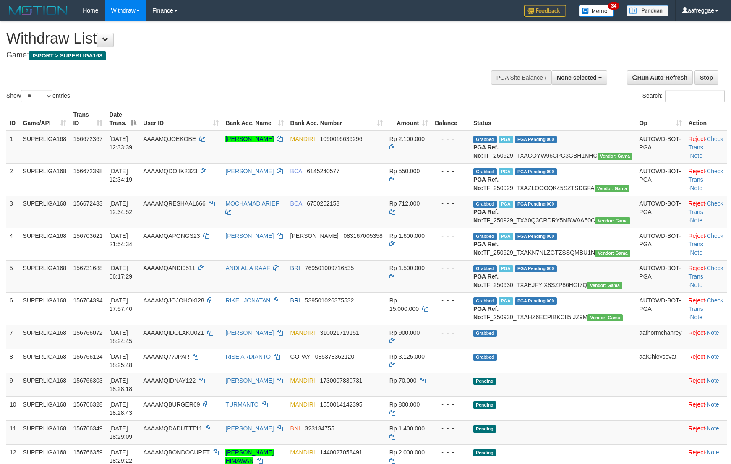  What do you see at coordinates (88, 333) in the screenshot?
I see `span: 156766072` at bounding box center [88, 333].